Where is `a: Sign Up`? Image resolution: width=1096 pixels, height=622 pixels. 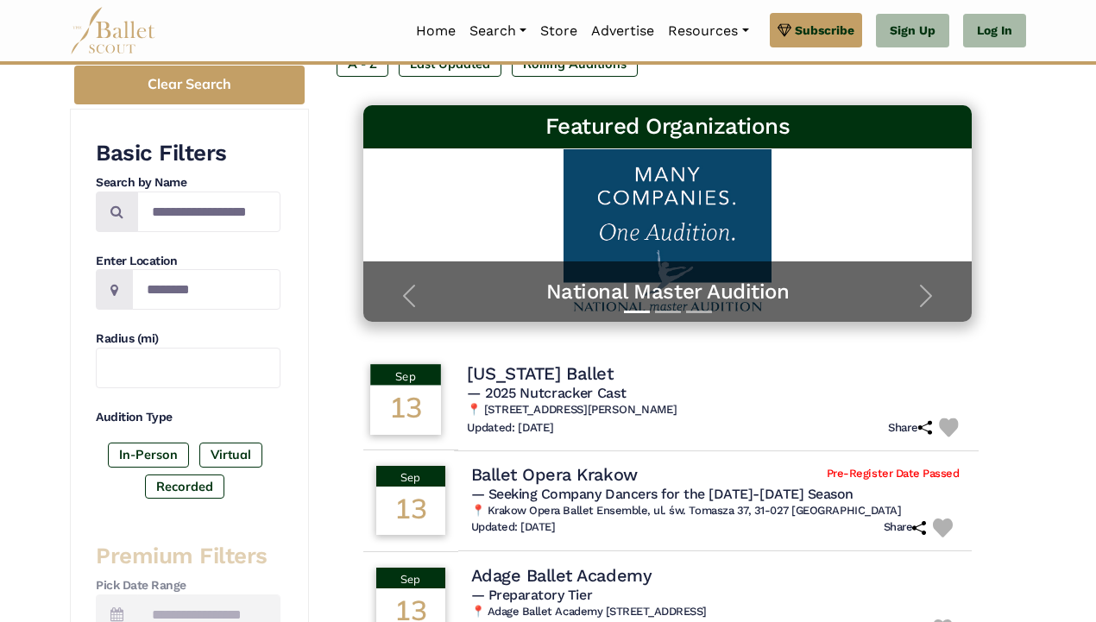
a: Sign Up is located at coordinates (912, 31).